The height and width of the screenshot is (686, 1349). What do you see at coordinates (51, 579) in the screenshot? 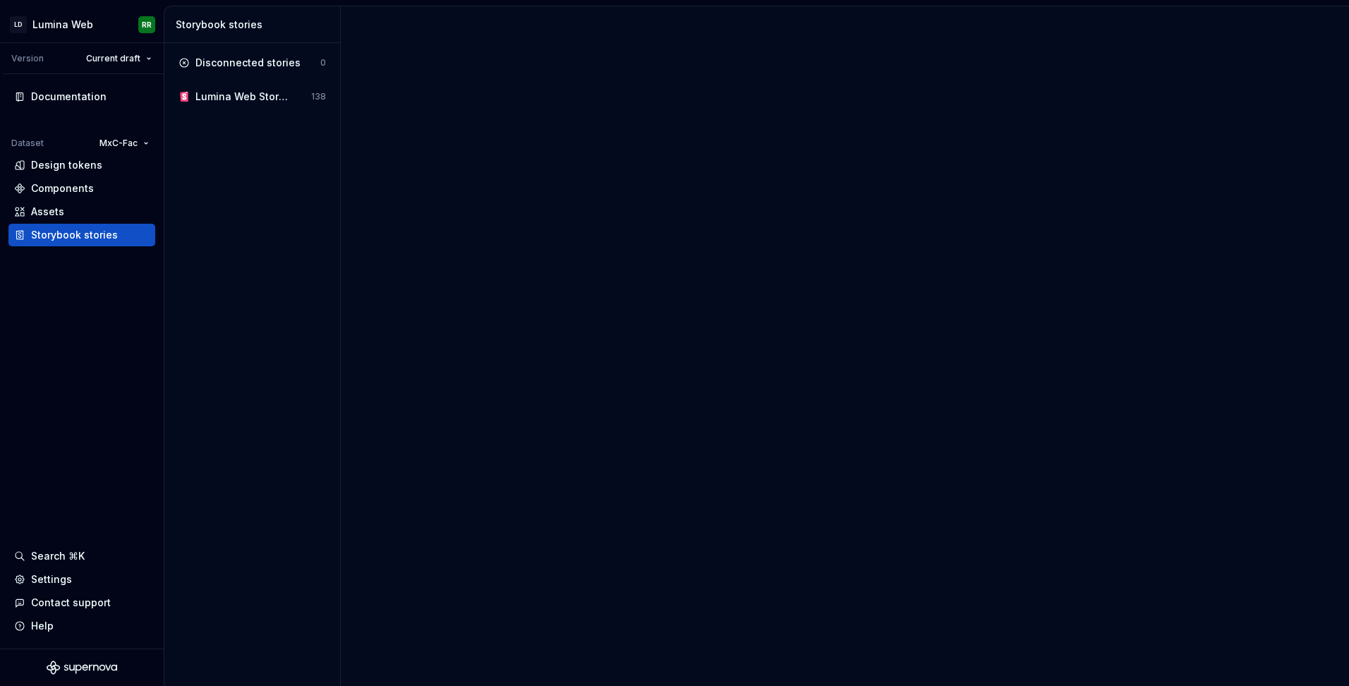
I see `div: Settings` at bounding box center [51, 579].